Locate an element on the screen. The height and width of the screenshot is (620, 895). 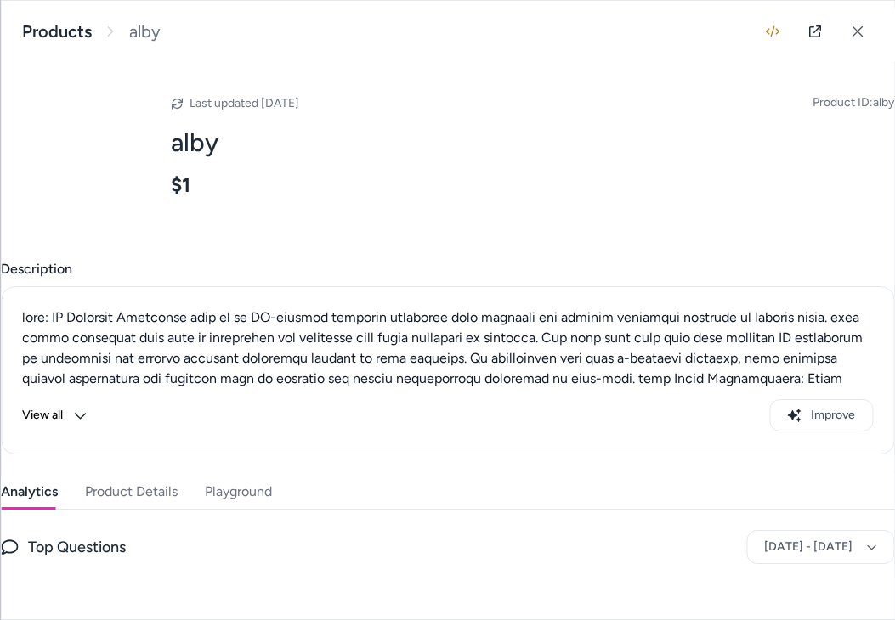
span: alby is located at coordinates (144, 31).